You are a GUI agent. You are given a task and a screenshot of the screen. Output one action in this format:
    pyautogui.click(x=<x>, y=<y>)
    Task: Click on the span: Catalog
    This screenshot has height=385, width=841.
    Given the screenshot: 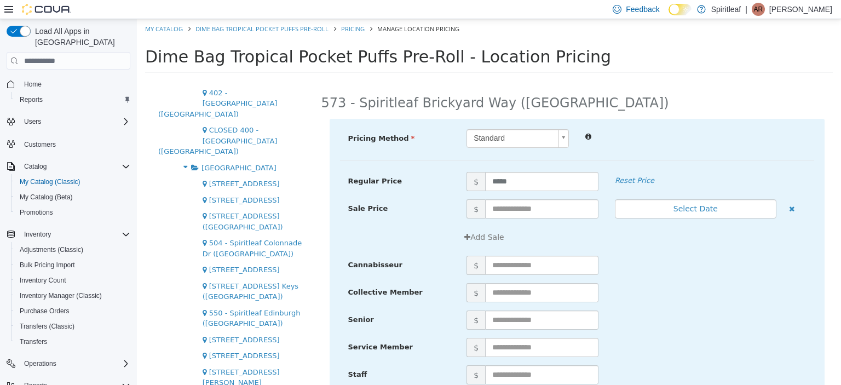 What is the action you would take?
    pyautogui.click(x=35, y=166)
    